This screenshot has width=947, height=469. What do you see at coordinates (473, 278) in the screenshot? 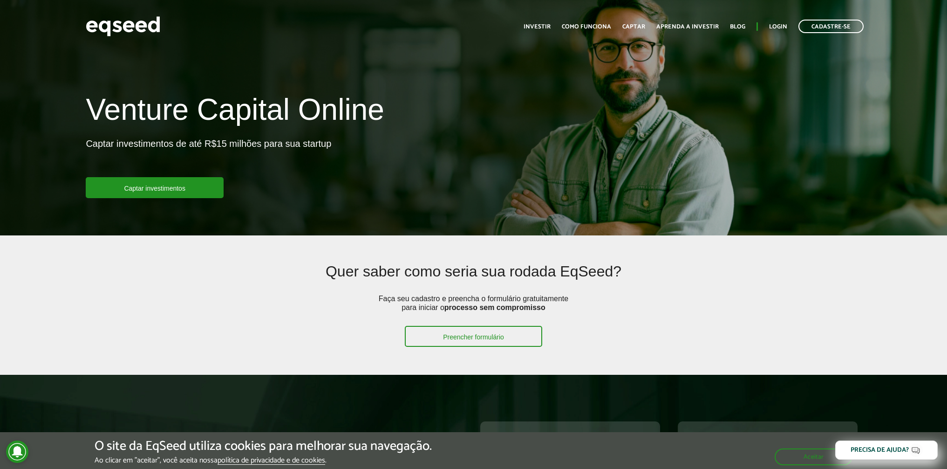
I see `h2: Quer saber como seria sua rodada EqSeed?` at bounding box center [473, 278].